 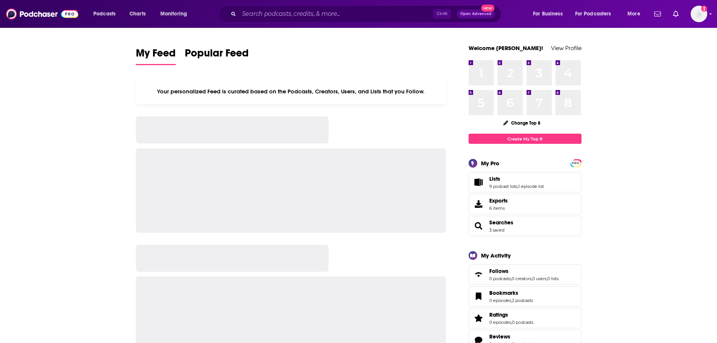 What do you see at coordinates (531, 186) in the screenshot?
I see `a: 1 episode list` at bounding box center [531, 186].